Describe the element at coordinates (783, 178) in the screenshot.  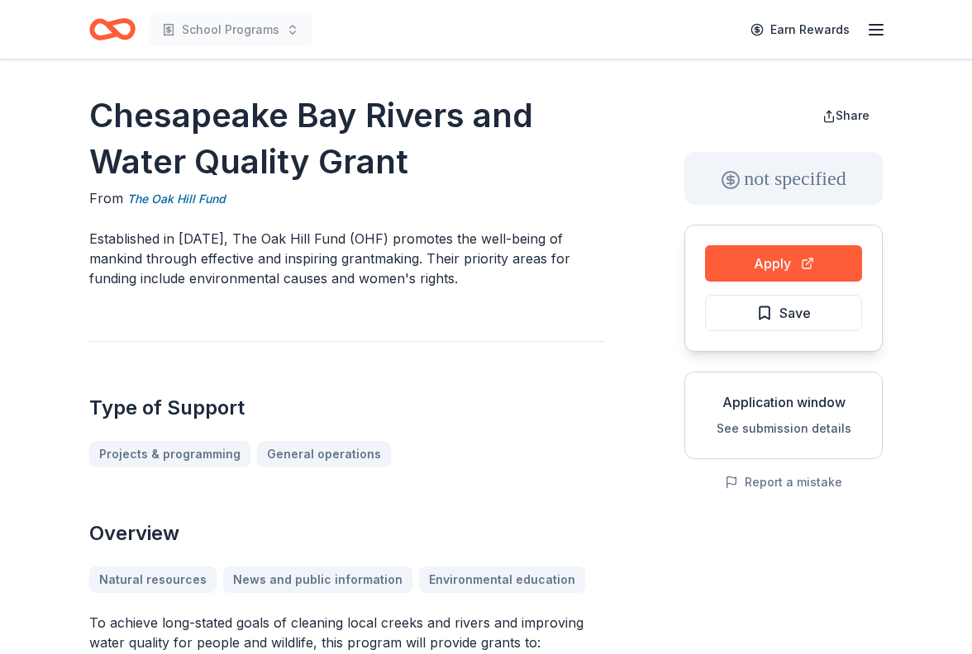
I see `div: not specified` at that location.